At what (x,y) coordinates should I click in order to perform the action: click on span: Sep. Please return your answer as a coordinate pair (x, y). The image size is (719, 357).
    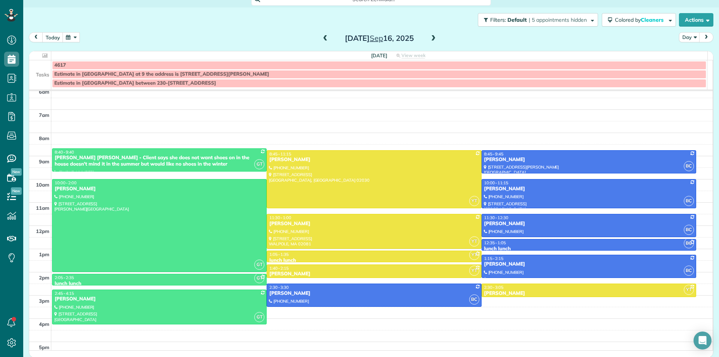
    Looking at the image, I should click on (377, 38).